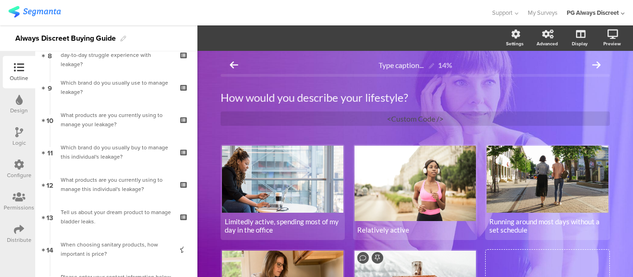 The height and width of the screenshot is (277, 633). Describe the element at coordinates (579, 44) in the screenshot. I see `div: Display` at that location.